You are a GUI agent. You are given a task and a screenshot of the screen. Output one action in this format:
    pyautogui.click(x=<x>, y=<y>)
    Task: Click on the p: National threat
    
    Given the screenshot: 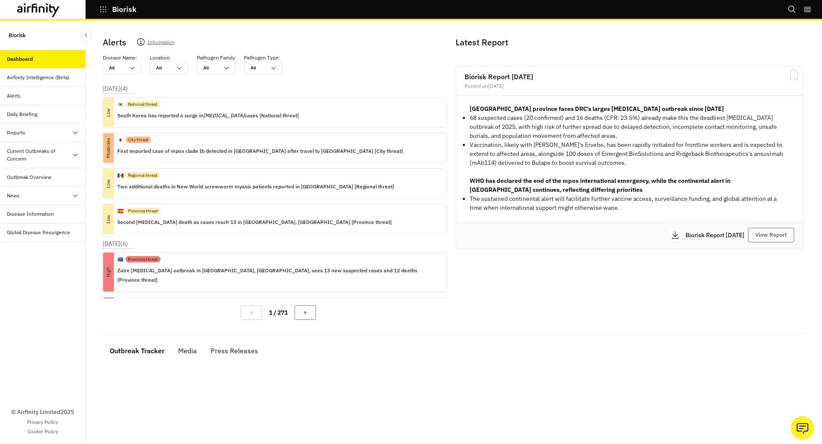 What is the action you would take?
    pyautogui.click(x=142, y=104)
    